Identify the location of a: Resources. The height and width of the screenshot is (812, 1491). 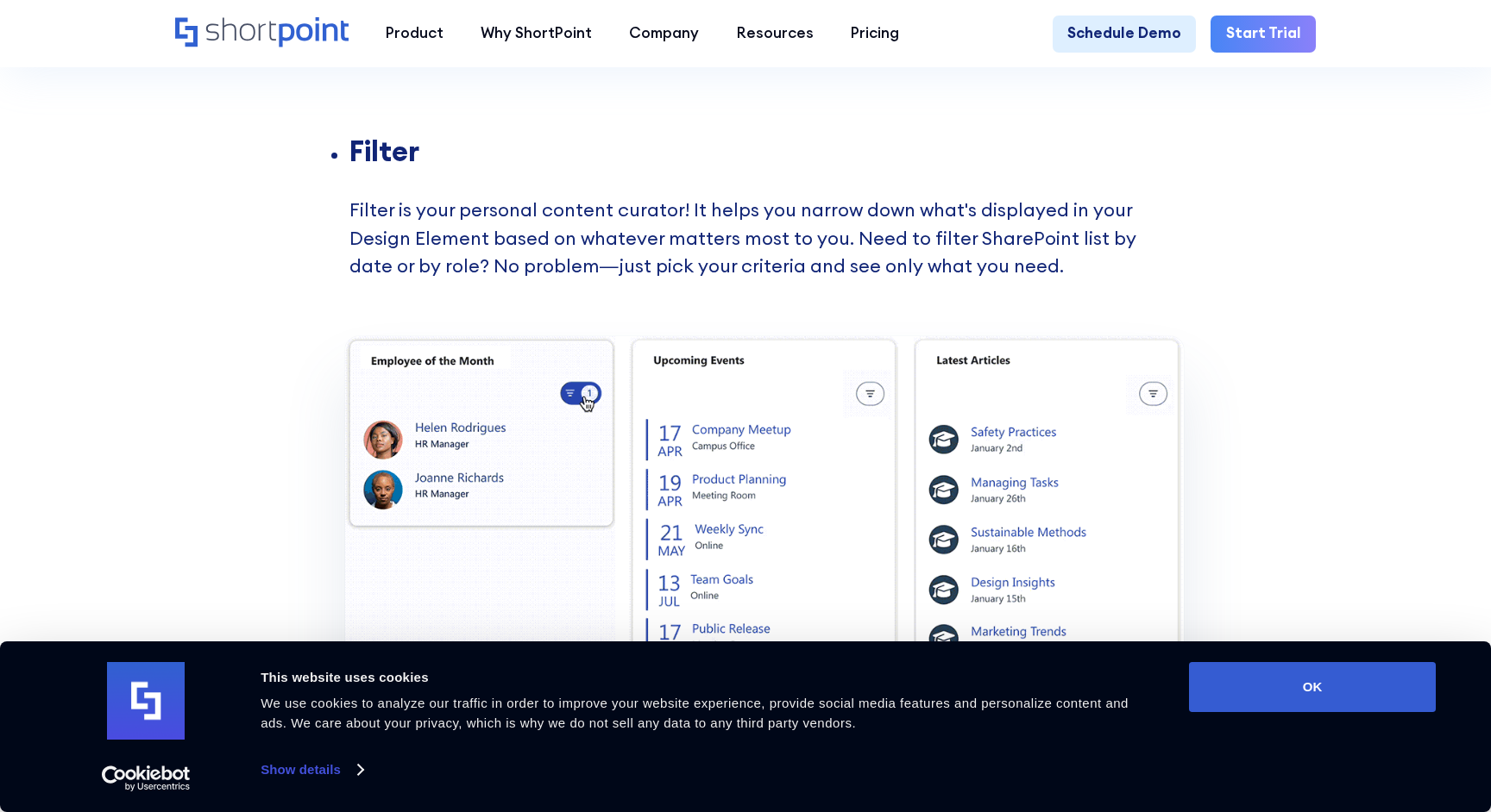
(774, 34).